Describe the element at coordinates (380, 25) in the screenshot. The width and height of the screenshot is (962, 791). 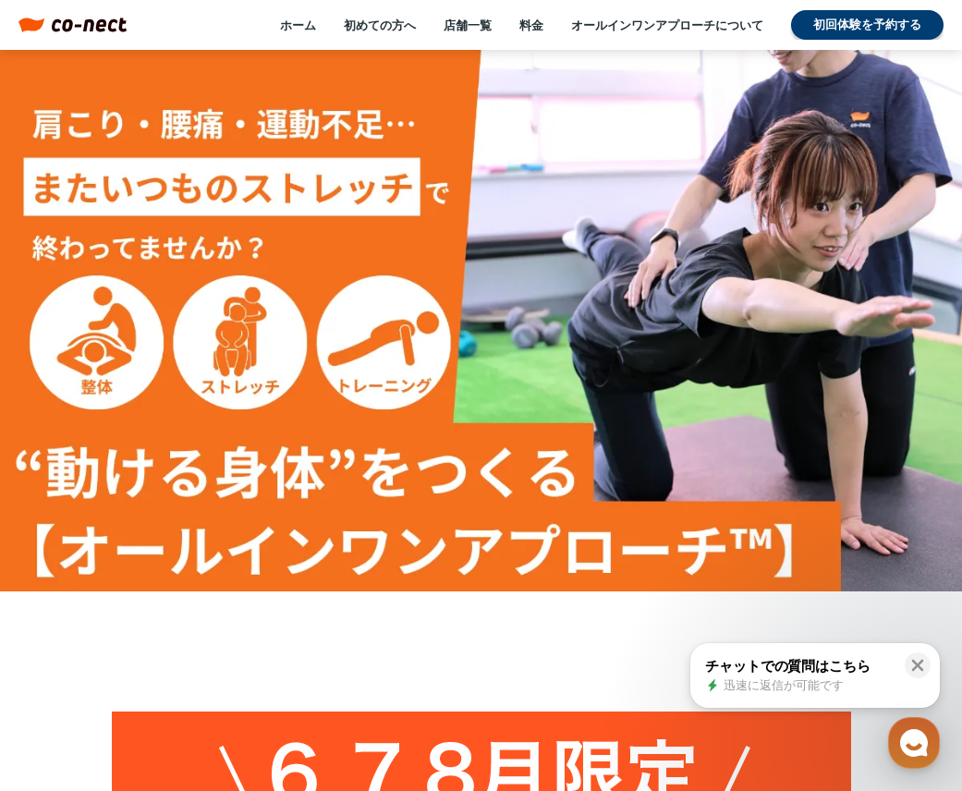
I see `a: 初めての方へ` at that location.